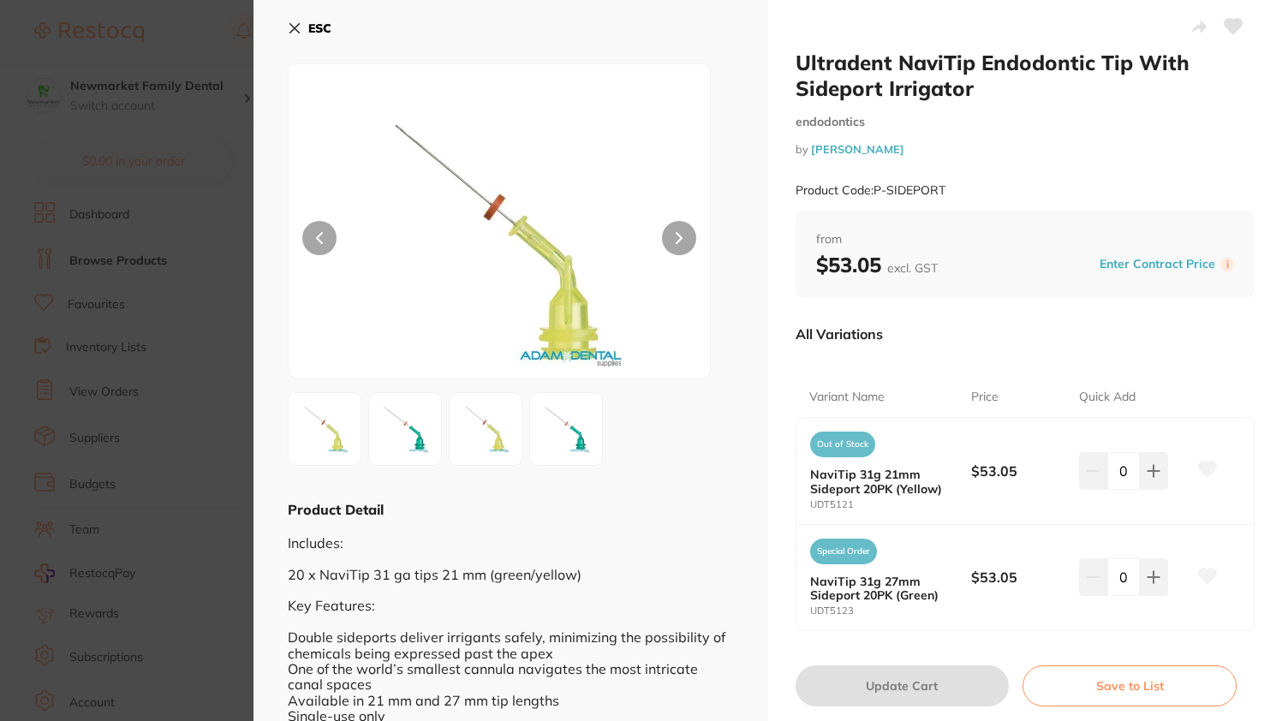 This screenshot has height=721, width=1282. Describe the element at coordinates (903, 686) in the screenshot. I see `button: Update Cart` at that location.